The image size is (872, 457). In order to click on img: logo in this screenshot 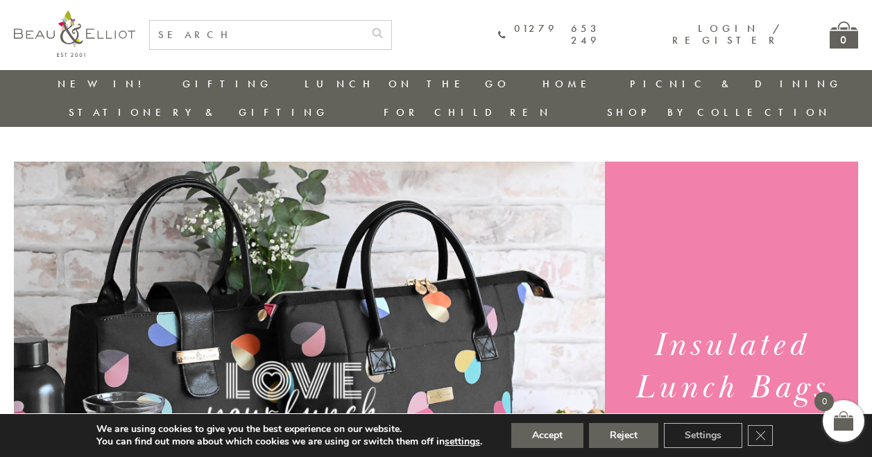, I will do `click(74, 33)`.